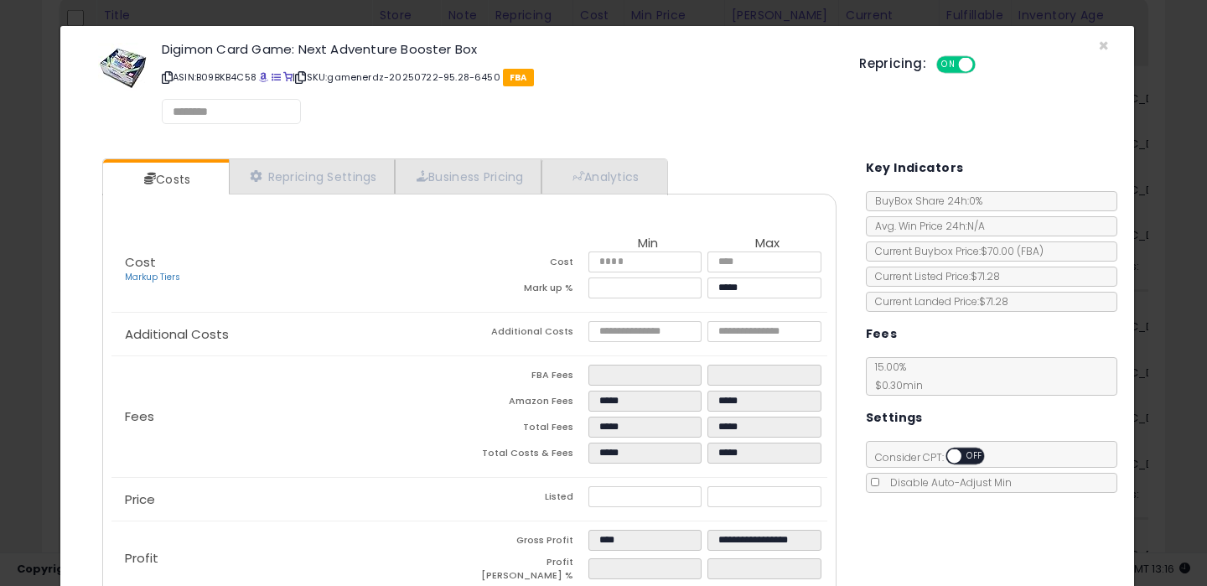 The image size is (1207, 586). What do you see at coordinates (767, 244) in the screenshot?
I see `th: Max` at bounding box center [767, 244].